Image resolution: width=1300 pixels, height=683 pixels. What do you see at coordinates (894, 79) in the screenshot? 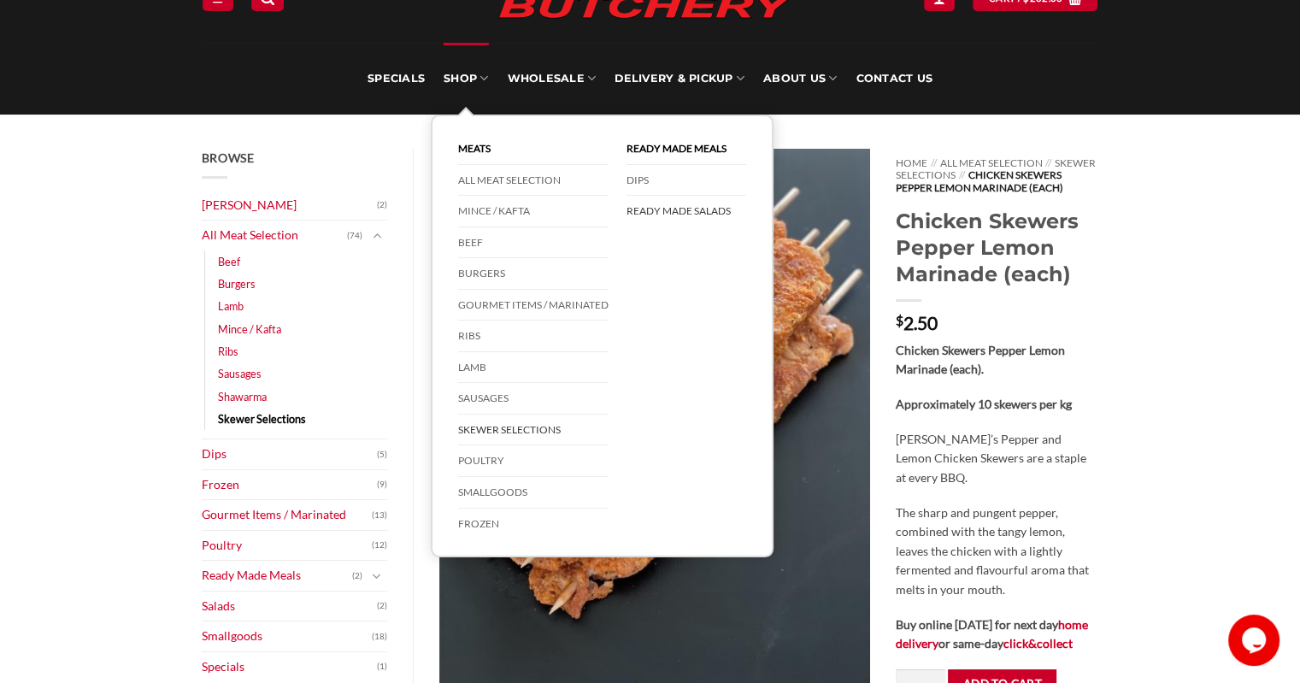
I see `a: Contact Us` at bounding box center [894, 79].